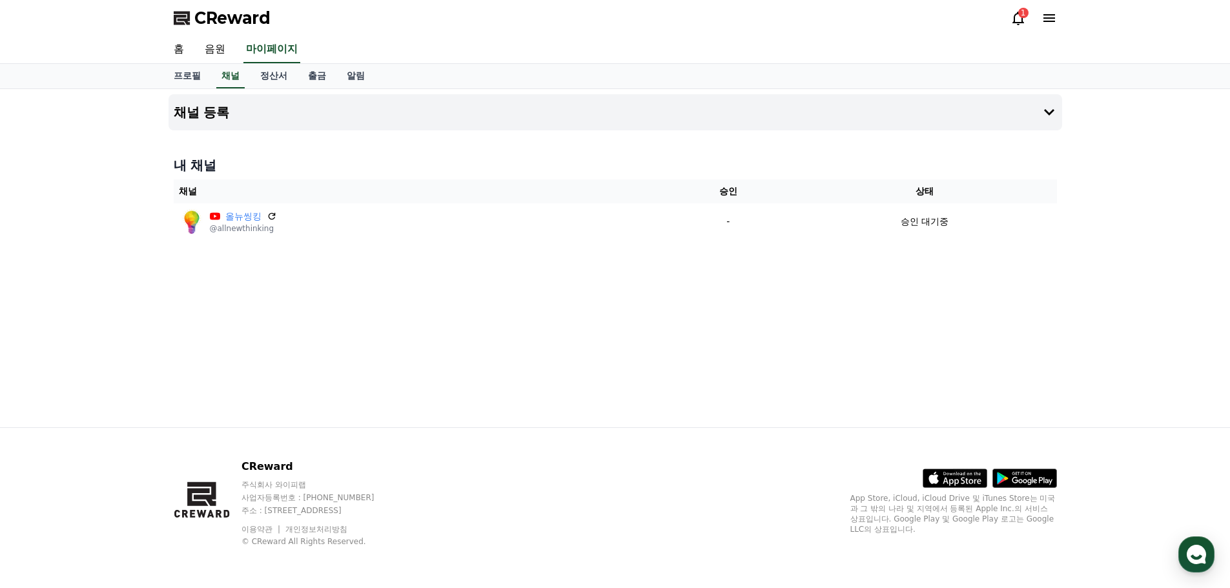  I want to click on a: 설정, so click(207, 426).